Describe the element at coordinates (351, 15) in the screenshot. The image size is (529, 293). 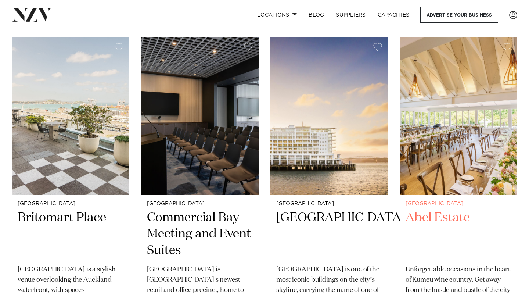
I see `a: SUPPLIERS` at that location.